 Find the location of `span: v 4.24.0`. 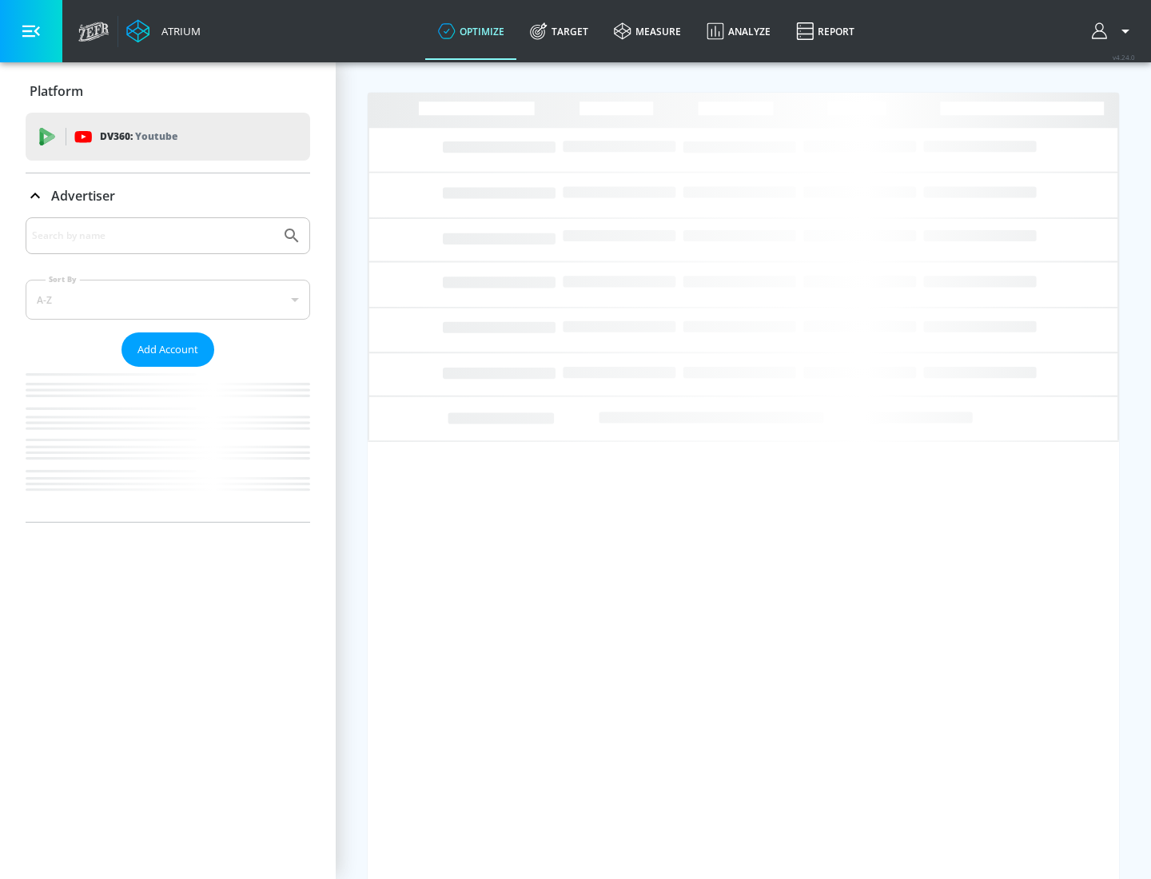

span: v 4.24.0 is located at coordinates (1123, 57).